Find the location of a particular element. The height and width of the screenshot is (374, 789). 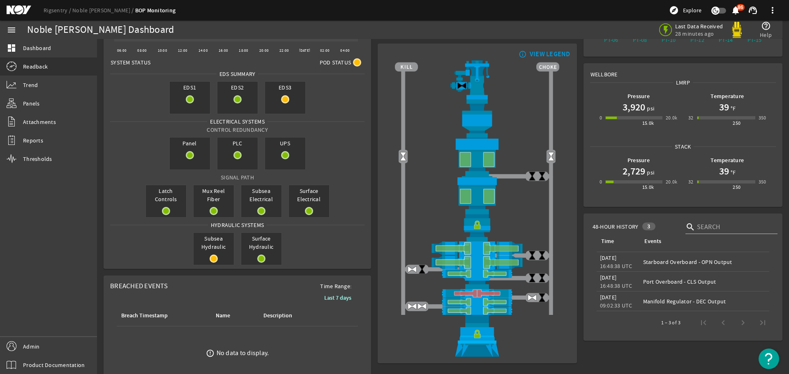

div: 1 – 3 of 3 is located at coordinates (670, 323).